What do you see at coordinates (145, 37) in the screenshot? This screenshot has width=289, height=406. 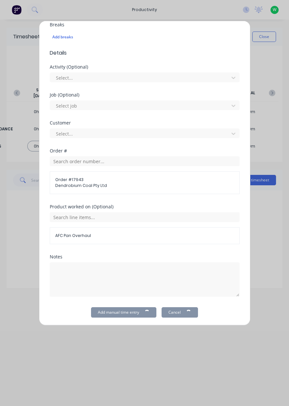 I see `div: Add breaks` at bounding box center [145, 37].